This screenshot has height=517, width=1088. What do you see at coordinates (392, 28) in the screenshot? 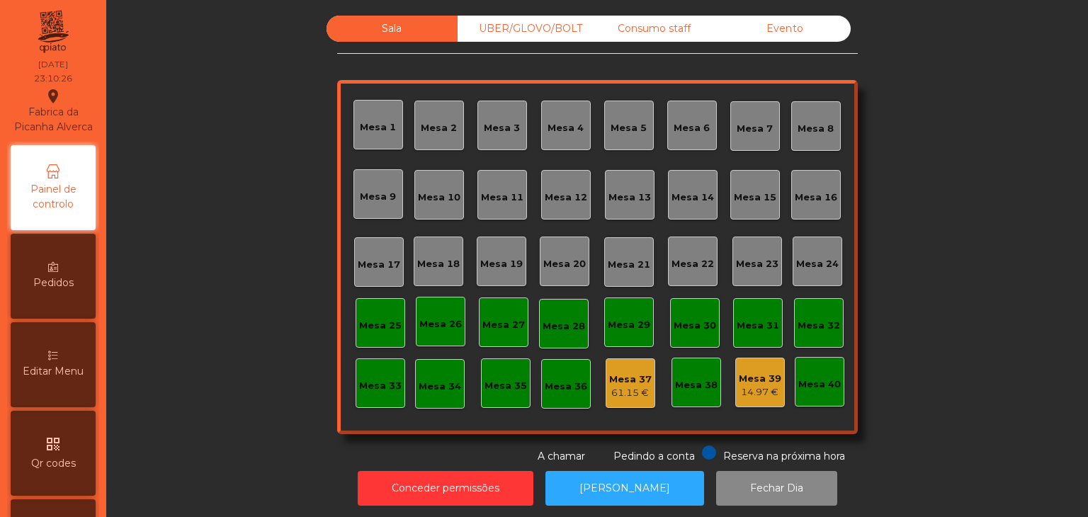
I see `div: Sala` at bounding box center [392, 28].